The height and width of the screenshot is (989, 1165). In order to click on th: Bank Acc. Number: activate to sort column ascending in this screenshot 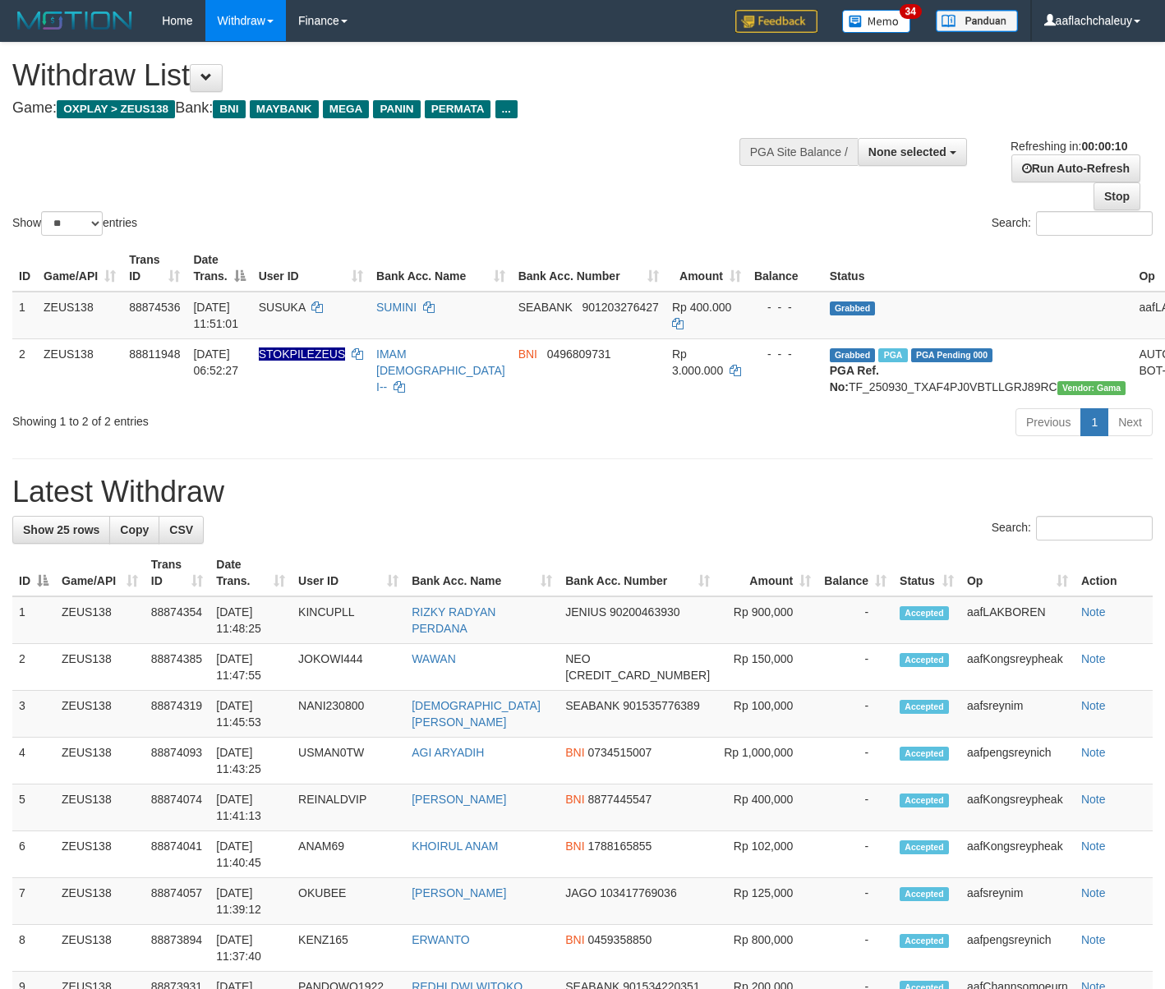, I will do `click(638, 573)`.